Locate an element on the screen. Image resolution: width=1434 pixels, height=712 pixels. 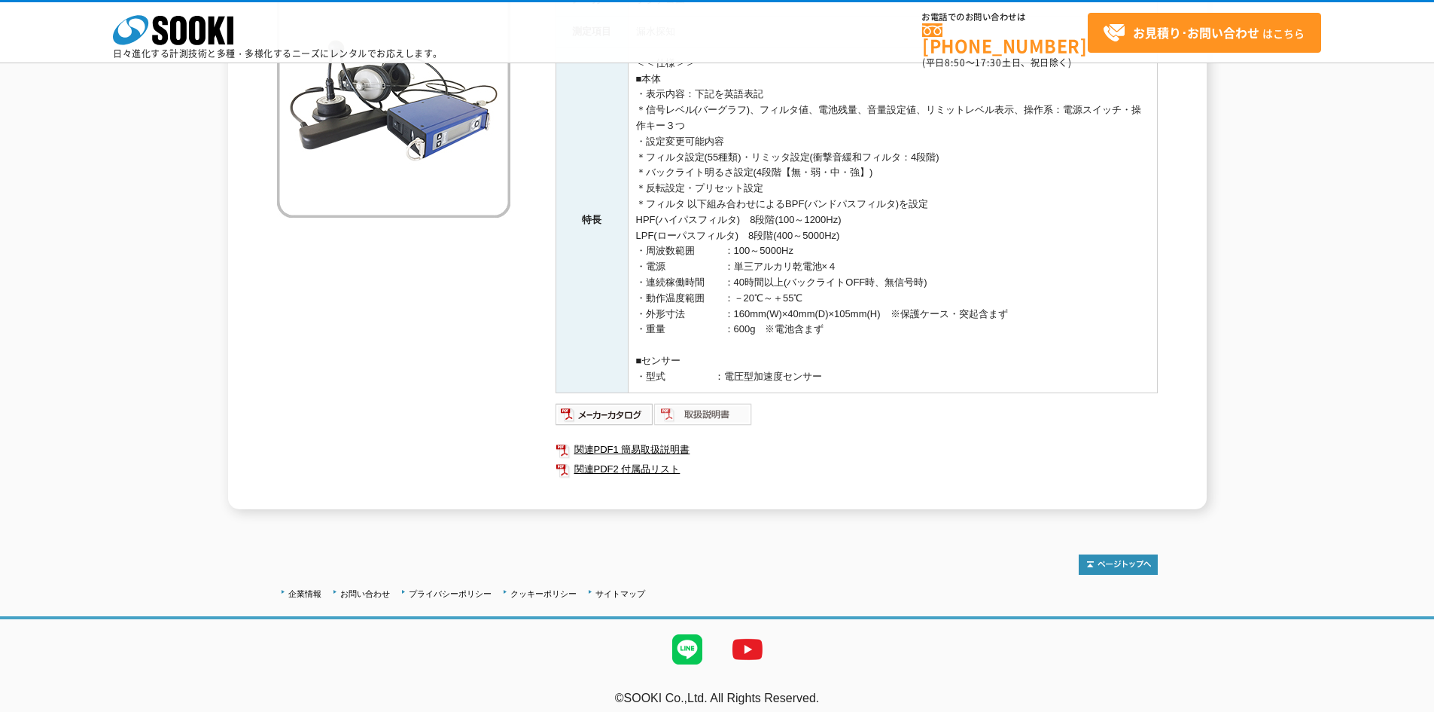
a: お見積り･お問い合わせはこちら is located at coordinates (1205, 32).